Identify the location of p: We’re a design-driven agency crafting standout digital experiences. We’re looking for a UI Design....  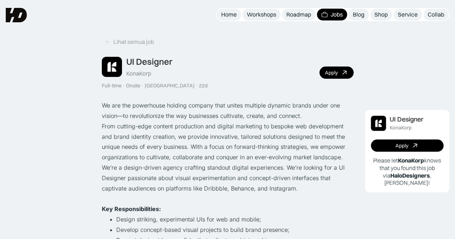
(228, 178).